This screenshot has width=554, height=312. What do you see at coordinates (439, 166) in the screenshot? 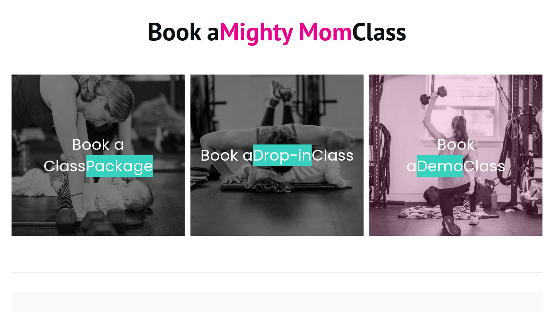
I see `span: Demo` at bounding box center [439, 166].